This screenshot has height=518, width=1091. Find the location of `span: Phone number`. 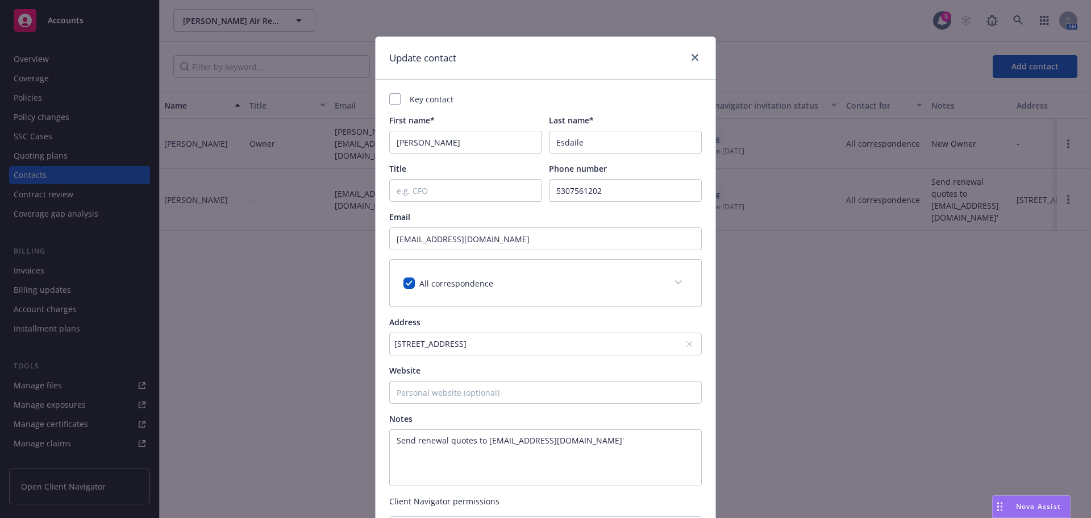

span: Phone number is located at coordinates (578, 168).